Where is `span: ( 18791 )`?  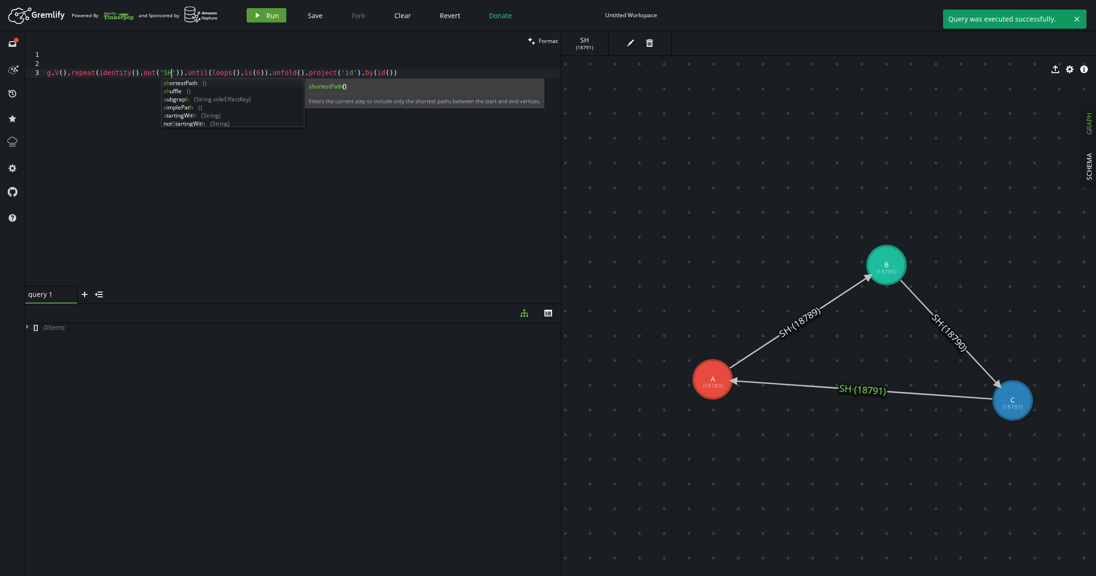
span: ( 18791 ) is located at coordinates (585, 47).